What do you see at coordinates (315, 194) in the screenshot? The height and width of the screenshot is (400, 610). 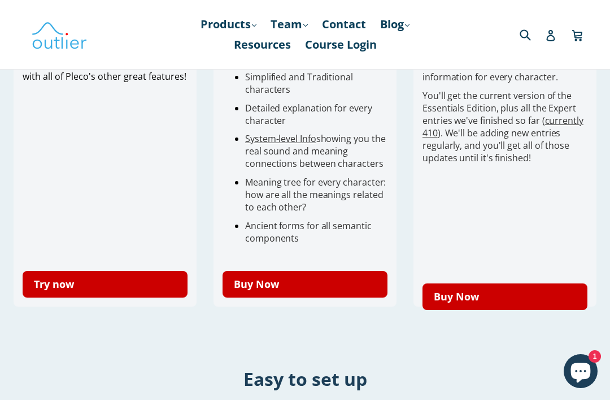 I see `span: Meaning tree for every character: how are all the meanings related to each other?` at bounding box center [315, 194].